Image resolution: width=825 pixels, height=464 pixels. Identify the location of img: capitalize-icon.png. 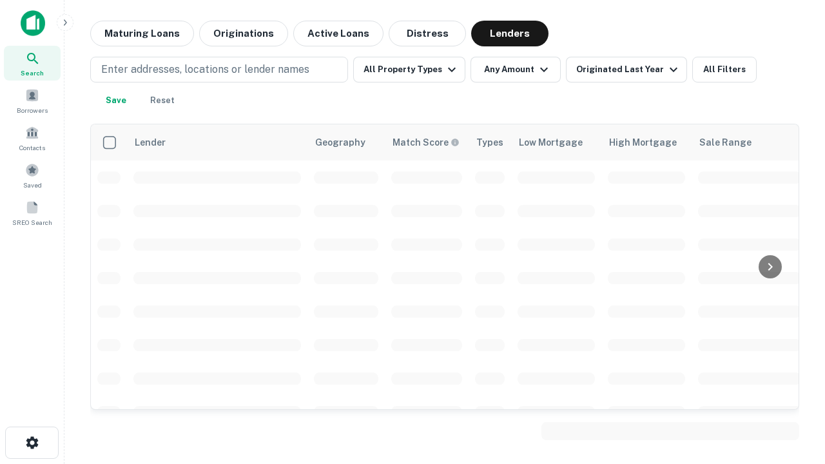
(33, 23).